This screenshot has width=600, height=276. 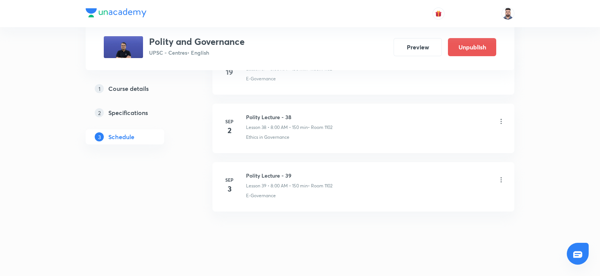 What do you see at coordinates (289, 117) in the screenshot?
I see `h6: Polity Lecture - 38` at bounding box center [289, 117].